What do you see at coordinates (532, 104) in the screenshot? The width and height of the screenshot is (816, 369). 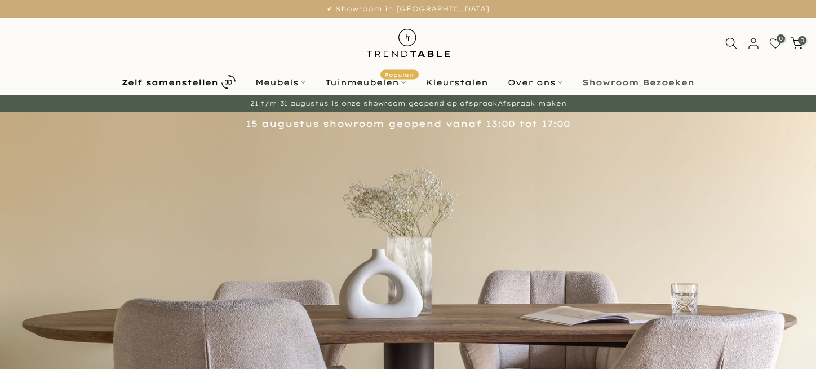 I see `a: Afspraak maken` at bounding box center [532, 104].